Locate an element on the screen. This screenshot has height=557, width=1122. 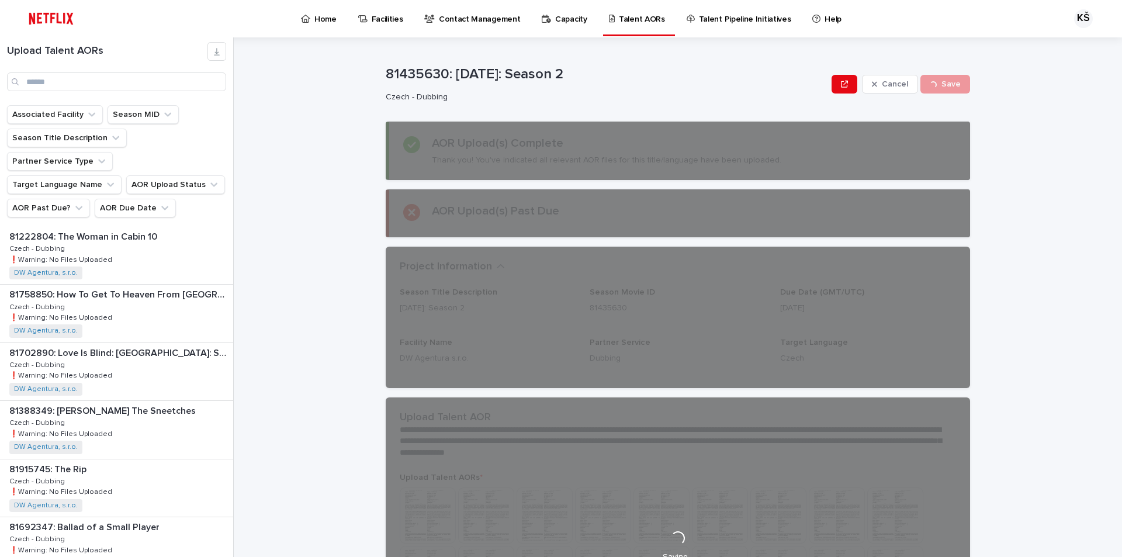
button: Cancel is located at coordinates (890, 84).